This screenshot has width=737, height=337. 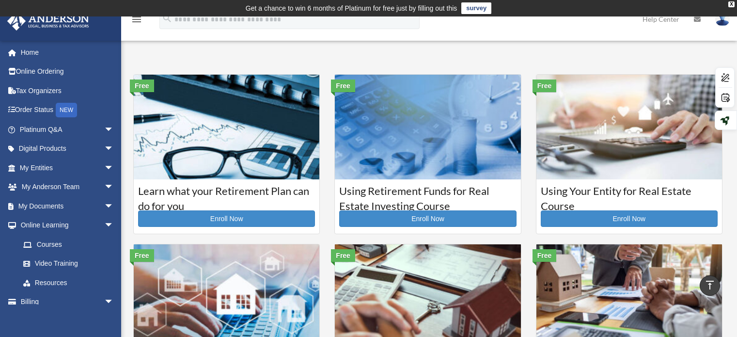 What do you see at coordinates (67, 110) in the screenshot?
I see `a: Order StatusNEW` at bounding box center [67, 110].